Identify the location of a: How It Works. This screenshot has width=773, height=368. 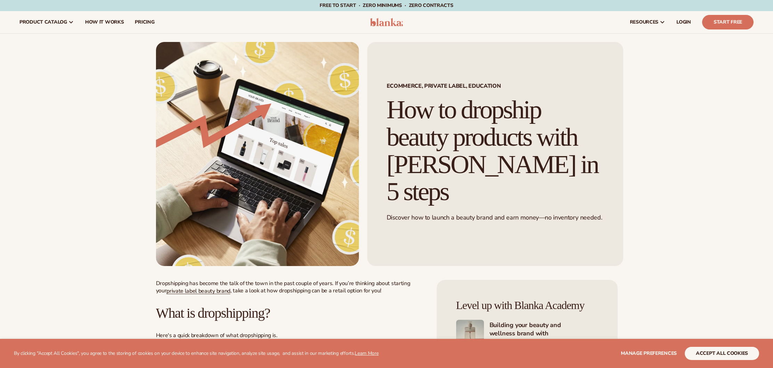
(105, 22).